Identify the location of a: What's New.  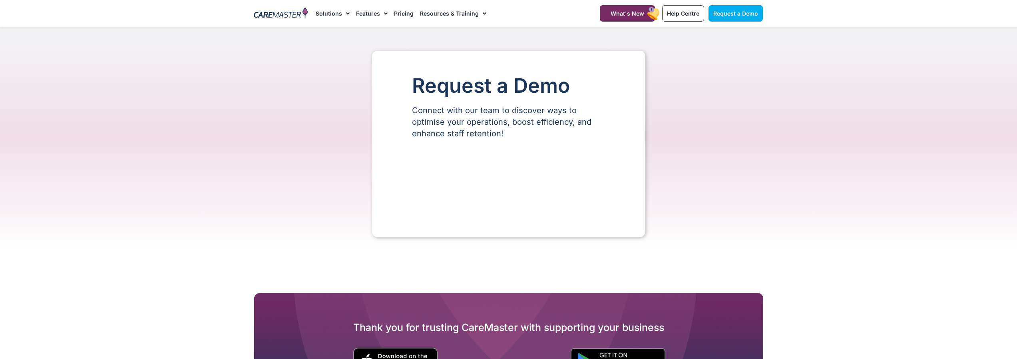
(627, 13).